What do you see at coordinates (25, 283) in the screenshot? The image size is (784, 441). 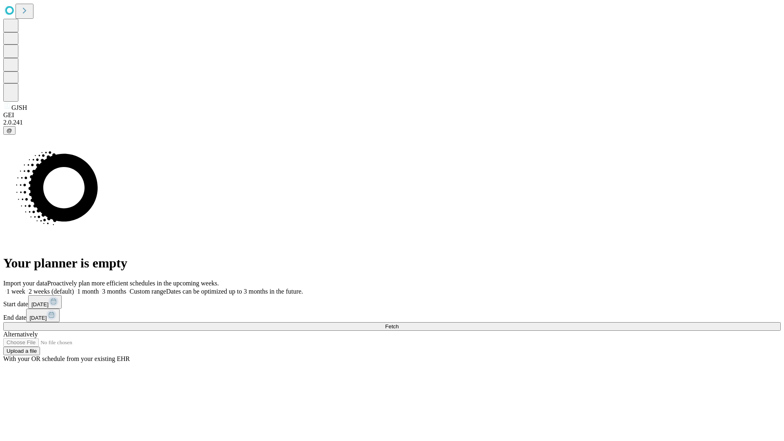 I see `span: Import your data` at bounding box center [25, 283].